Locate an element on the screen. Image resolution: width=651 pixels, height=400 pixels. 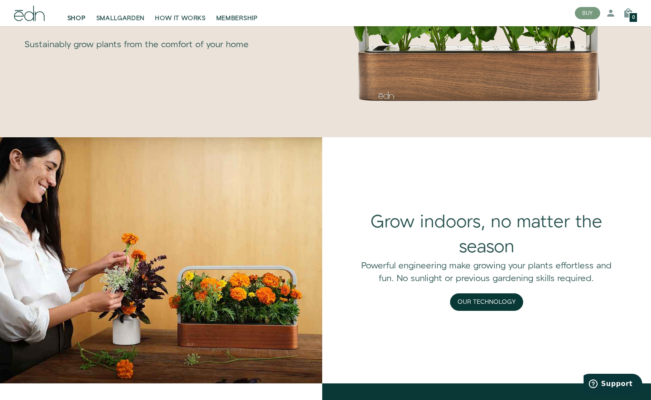
span: SMALLGARDEN is located at coordinates (120, 18).